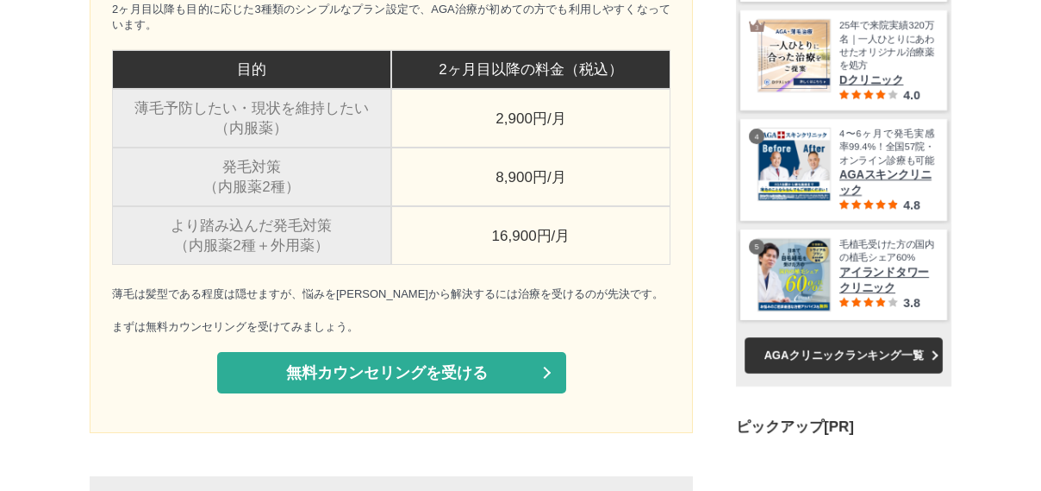 Image resolution: width=1041 pixels, height=491 pixels. Describe the element at coordinates (531, 118) in the screenshot. I see `td: 2,900円/月` at that location.